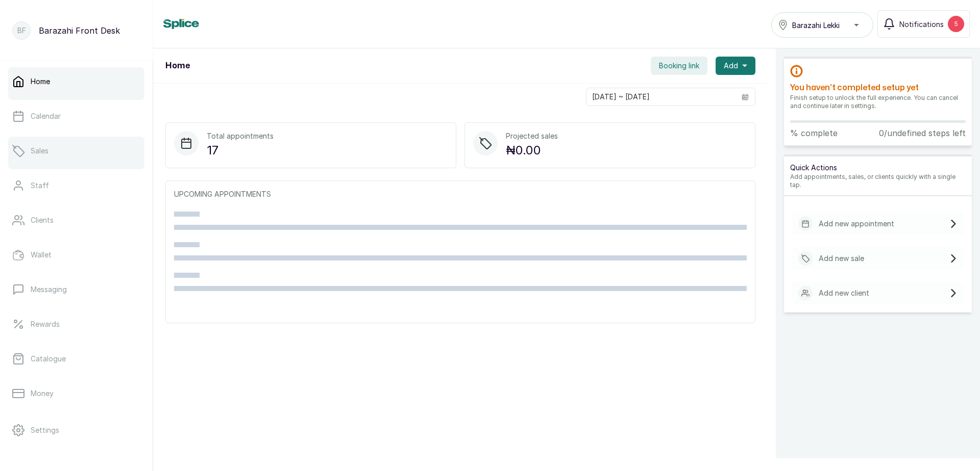 Image resolution: width=980 pixels, height=471 pixels. What do you see at coordinates (76, 431) in the screenshot?
I see `a: Settings` at bounding box center [76, 431].